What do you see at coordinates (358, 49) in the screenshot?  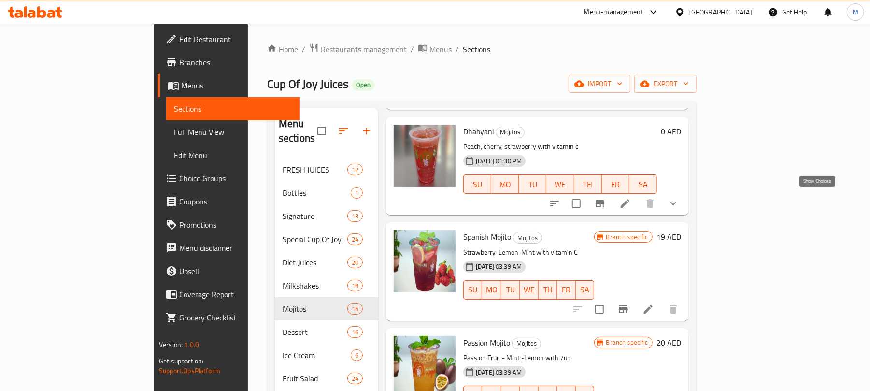 I see `a: Restaurants management` at bounding box center [358, 49].